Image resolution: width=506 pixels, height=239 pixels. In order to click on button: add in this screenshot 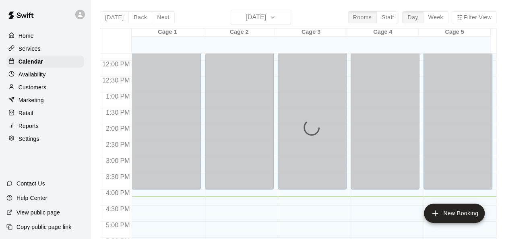, I will do `click(454, 213)`.